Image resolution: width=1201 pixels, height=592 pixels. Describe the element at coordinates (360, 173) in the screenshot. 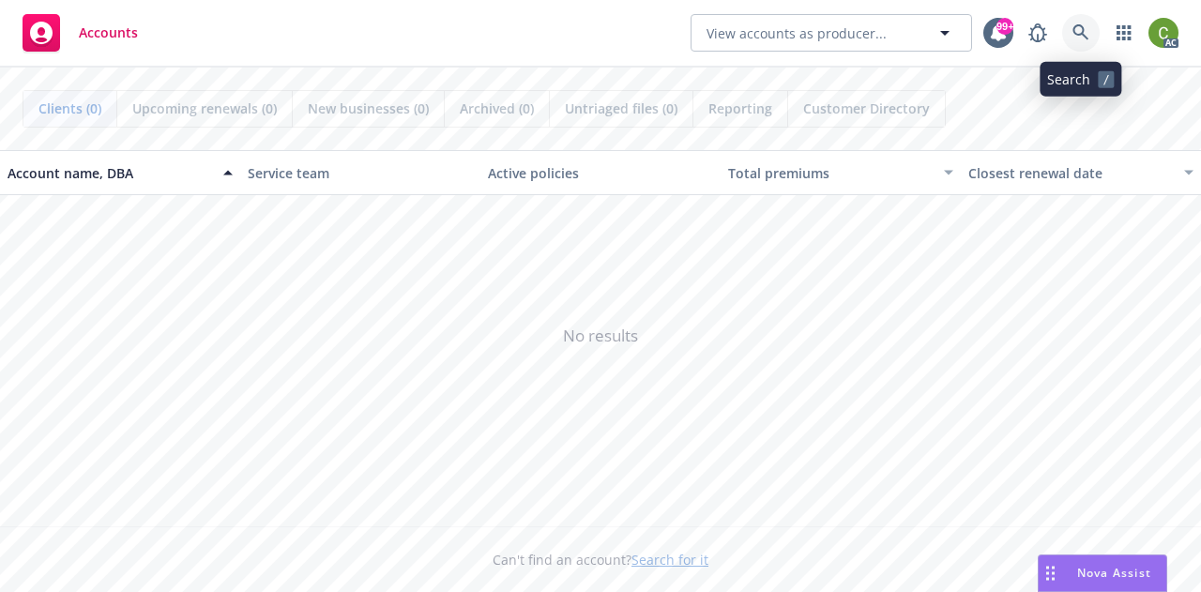

I see `div: Service team` at that location.